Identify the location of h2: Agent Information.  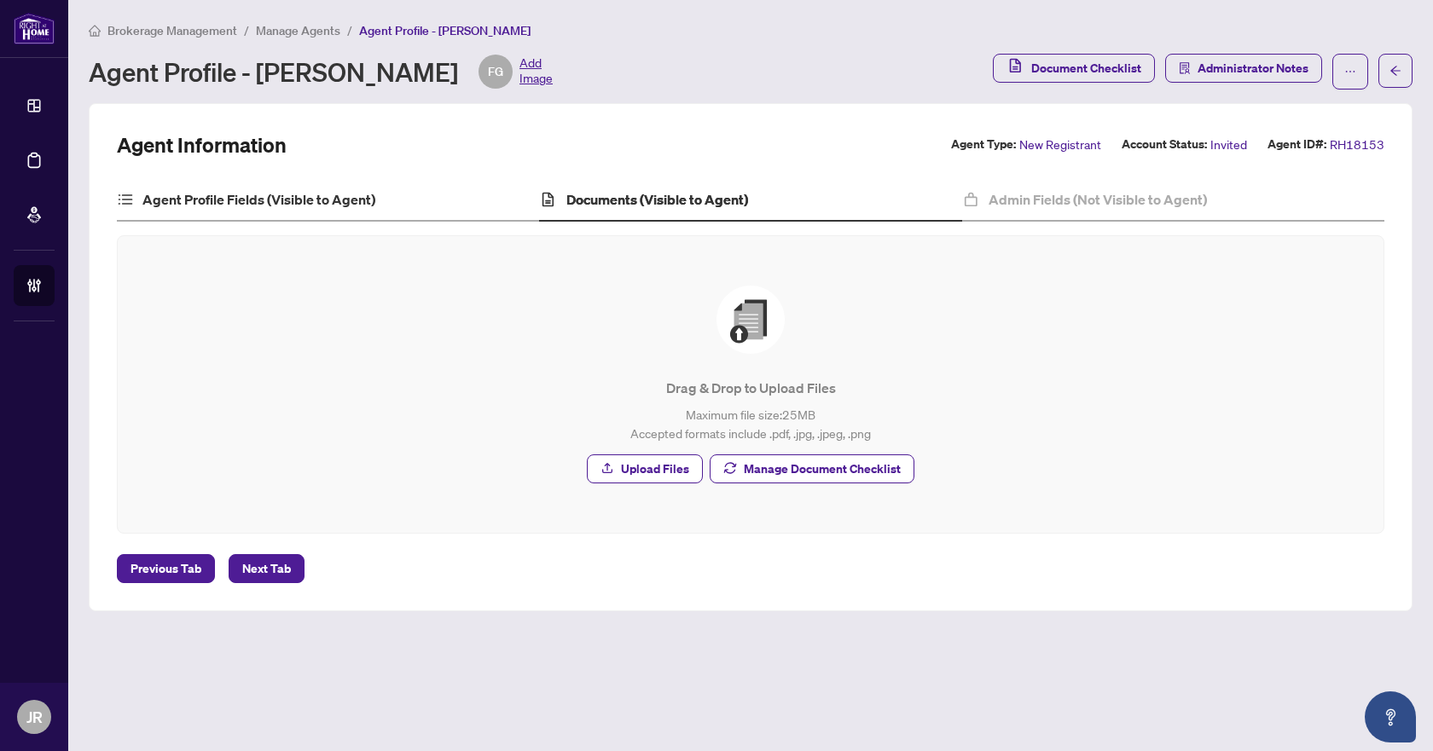
(201, 145).